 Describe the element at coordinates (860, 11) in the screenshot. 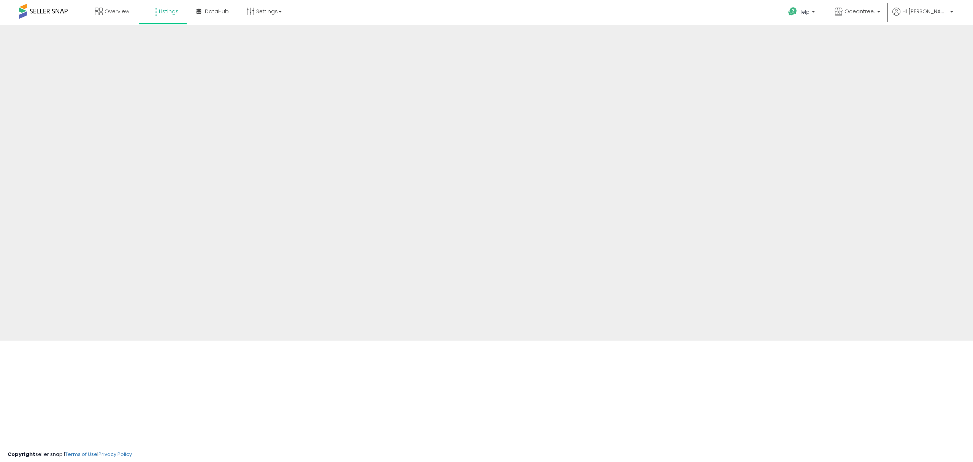

I see `span: Oceantree.` at that location.